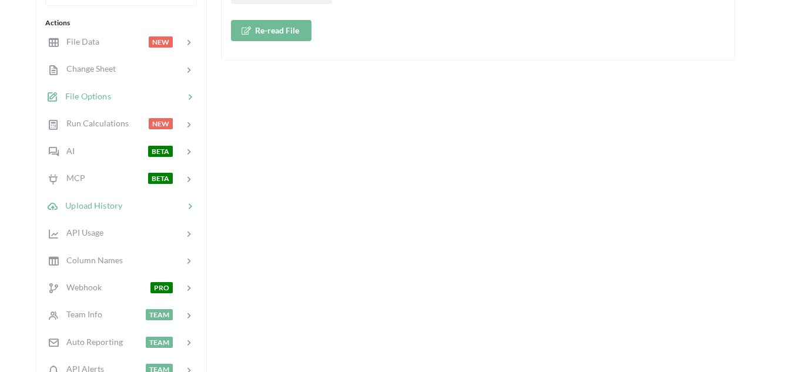 The width and height of the screenshot is (794, 372). I want to click on span: API Usage, so click(81, 232).